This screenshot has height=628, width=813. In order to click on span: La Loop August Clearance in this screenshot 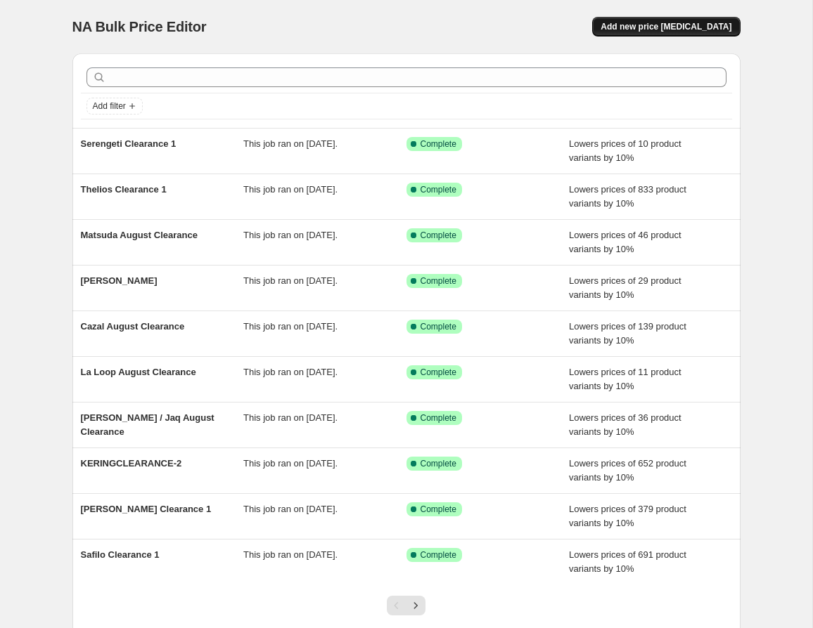, I will do `click(138, 372)`.